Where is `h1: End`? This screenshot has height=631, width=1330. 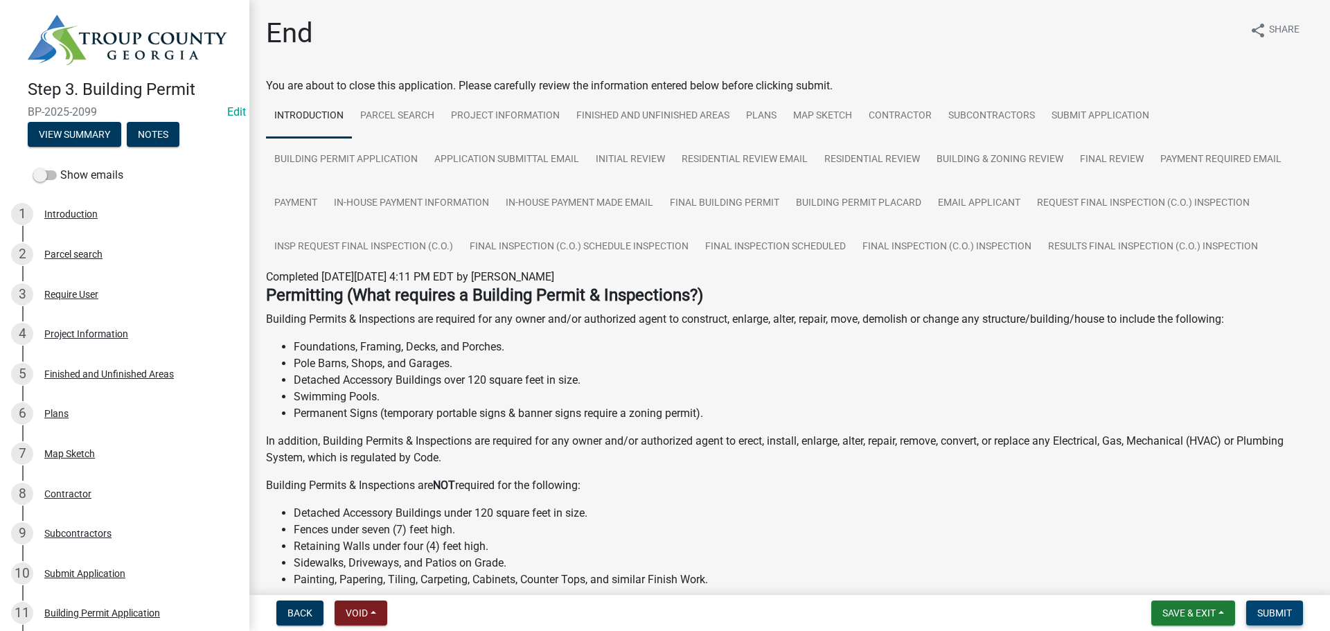
h1: End is located at coordinates (290, 33).